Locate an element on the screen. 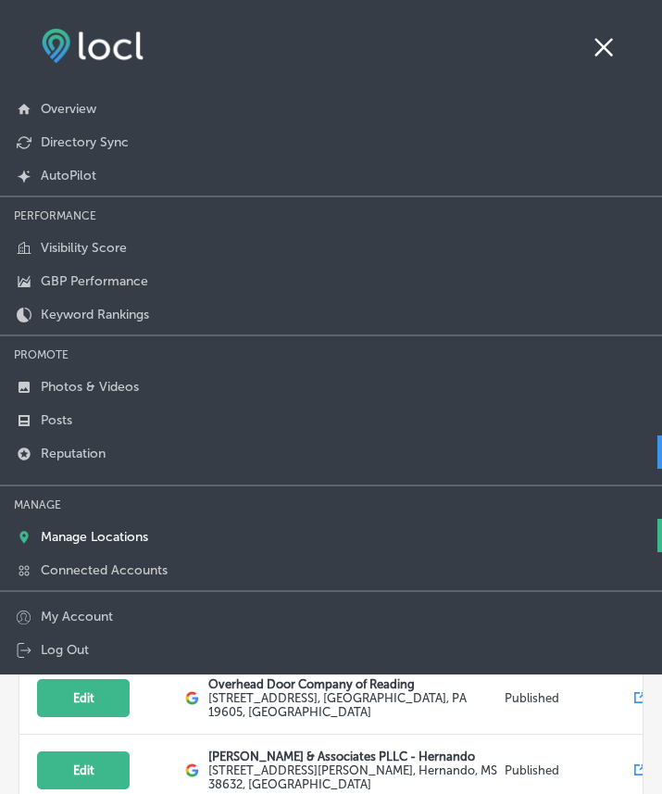 The width and height of the screenshot is (662, 794). p: Connected Accounts is located at coordinates (104, 570).